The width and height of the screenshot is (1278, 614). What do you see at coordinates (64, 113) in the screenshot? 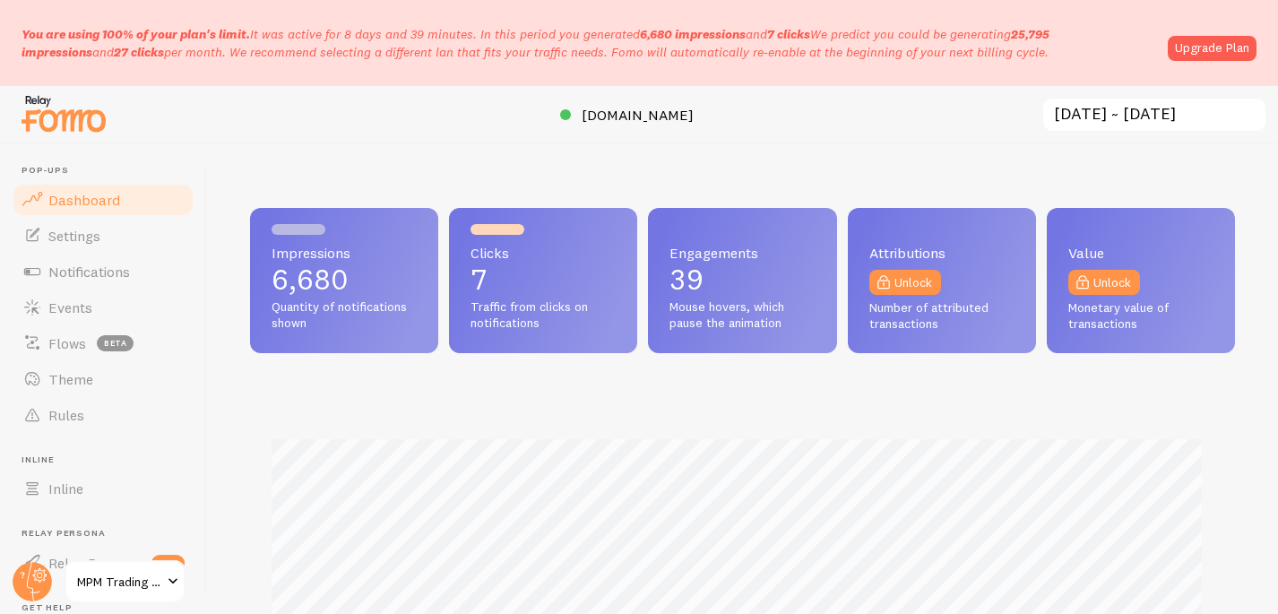
I see `img: fomo-relay-logo-orange.svg` at bounding box center [64, 113].